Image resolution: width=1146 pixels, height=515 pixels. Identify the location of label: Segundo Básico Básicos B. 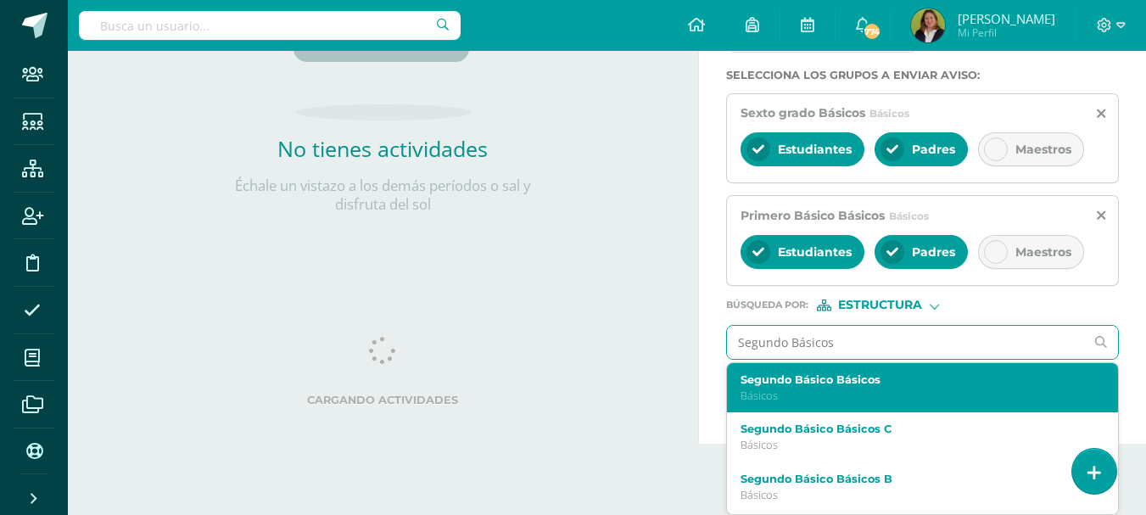
(915, 478).